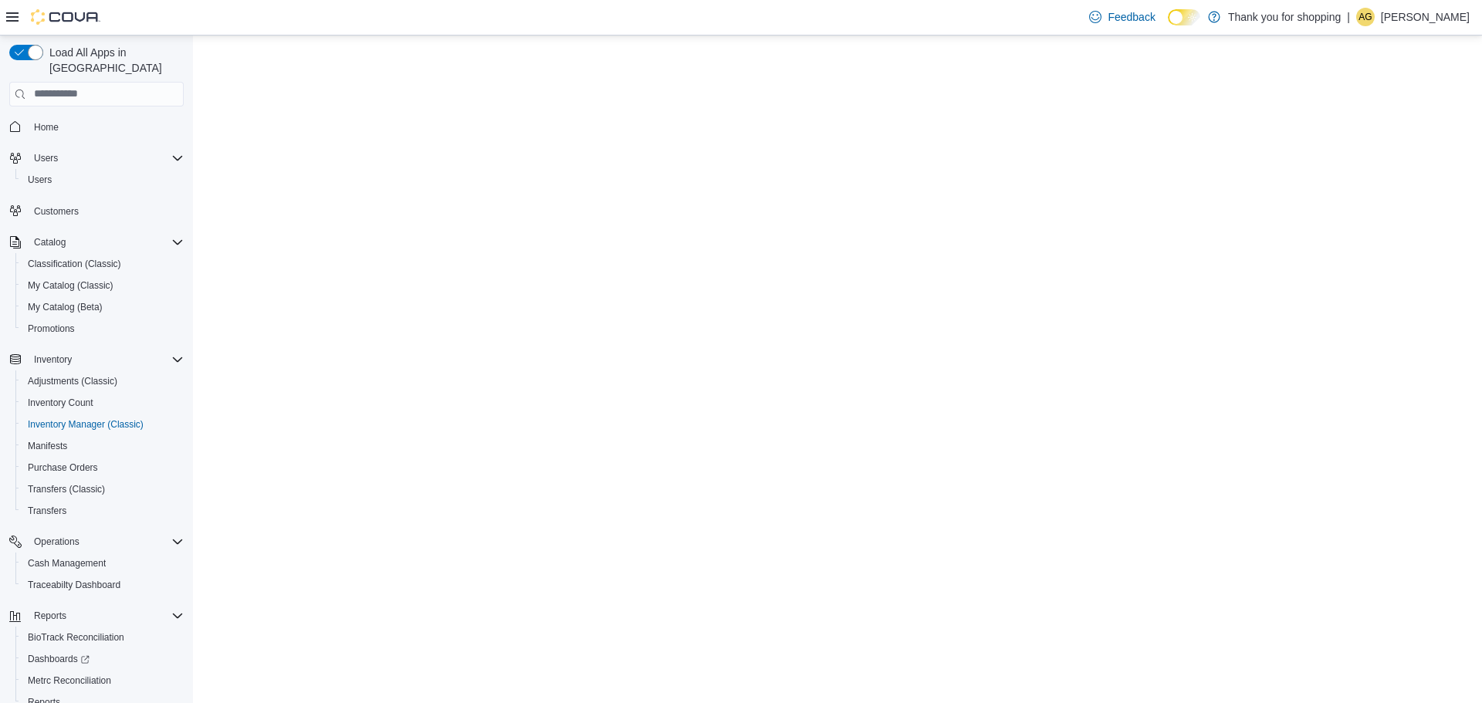 The height and width of the screenshot is (703, 1482). What do you see at coordinates (103, 511) in the screenshot?
I see `button: Transfers` at bounding box center [103, 511].